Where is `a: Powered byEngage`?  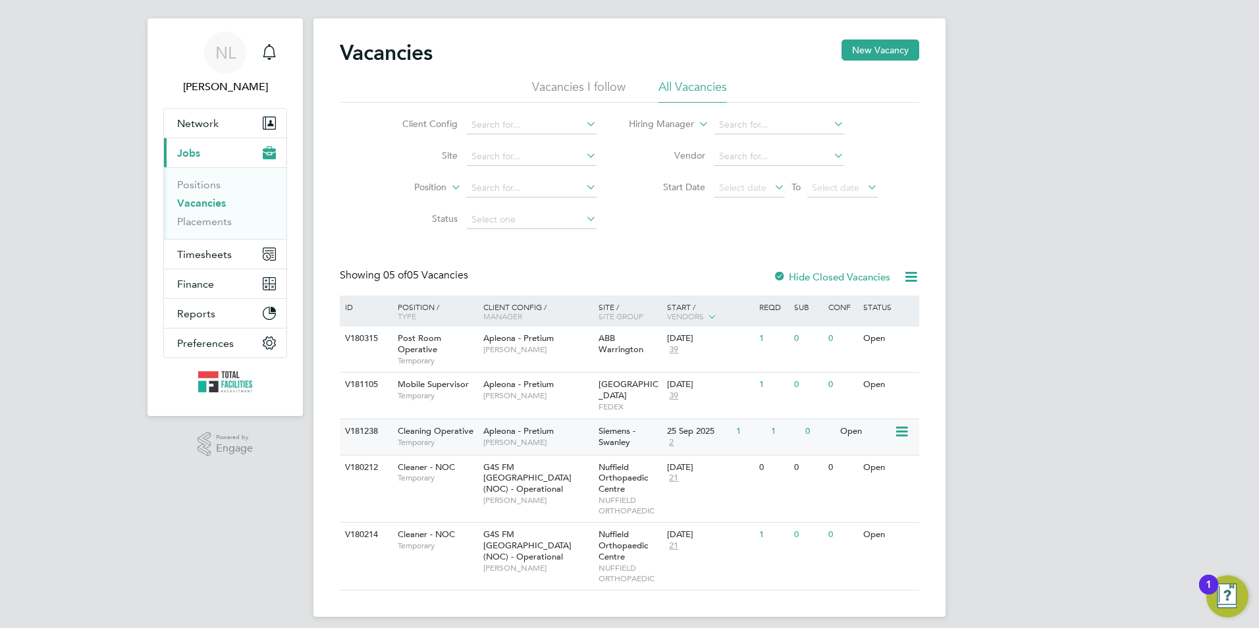
a: Powered byEngage is located at coordinates (225, 444).